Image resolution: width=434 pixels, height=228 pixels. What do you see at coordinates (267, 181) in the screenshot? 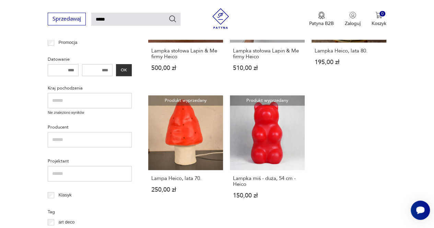
I see `h3: Lampka miś - duża, 54 cm - Heico` at bounding box center [267, 181].